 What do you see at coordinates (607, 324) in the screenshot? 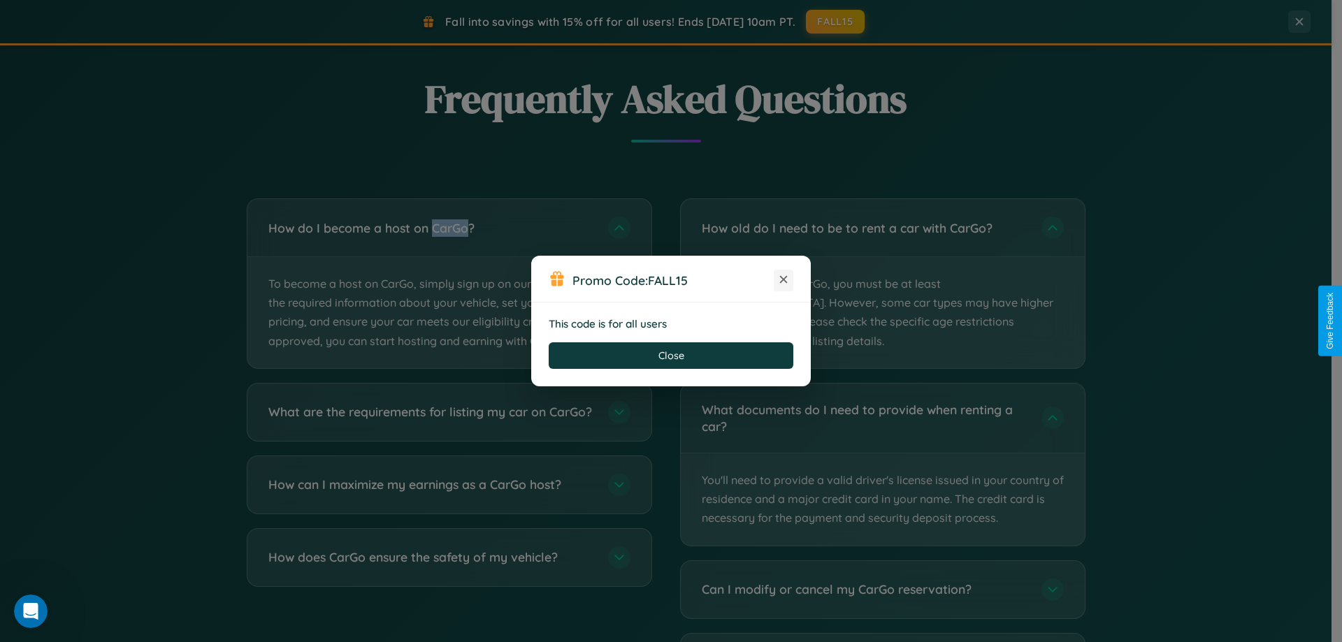
I see `strong: This code is for all users` at bounding box center [607, 324].